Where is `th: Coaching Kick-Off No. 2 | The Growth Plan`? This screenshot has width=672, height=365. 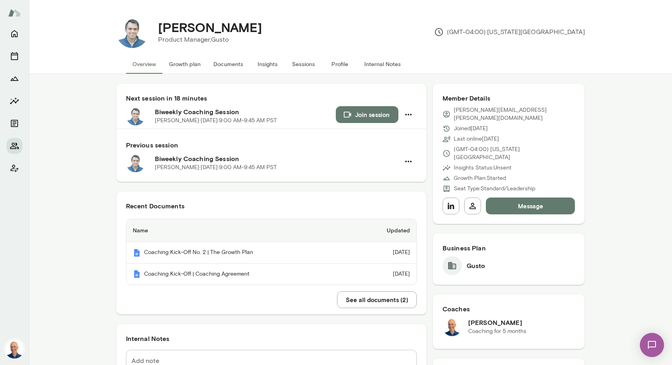 th: Coaching Kick-Off No. 2 | The Growth Plan is located at coordinates (240, 253).